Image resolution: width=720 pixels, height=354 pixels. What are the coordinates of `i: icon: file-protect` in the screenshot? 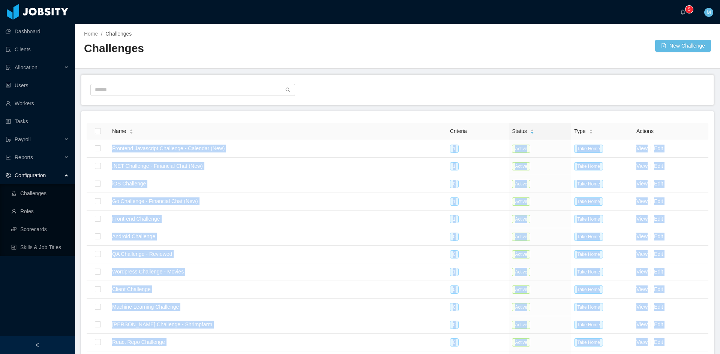 It's located at (8, 139).